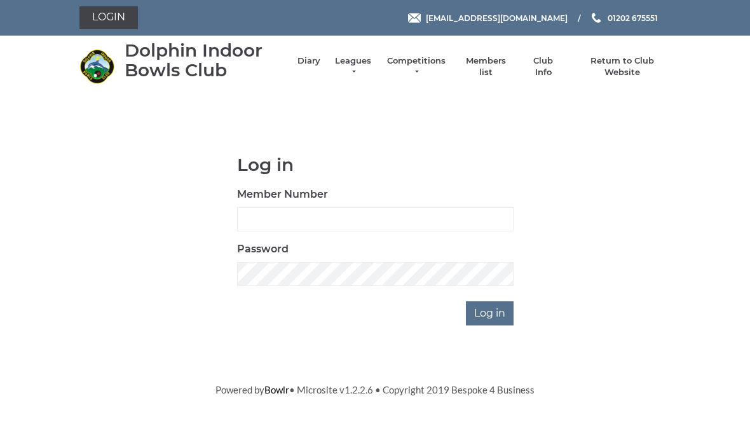 This screenshot has width=750, height=424. I want to click on img: Email, so click(415, 18).